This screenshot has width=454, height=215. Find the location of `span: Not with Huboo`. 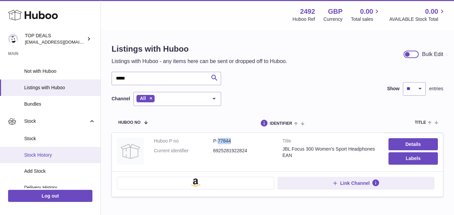

span: Not with Huboo is located at coordinates (60, 71).